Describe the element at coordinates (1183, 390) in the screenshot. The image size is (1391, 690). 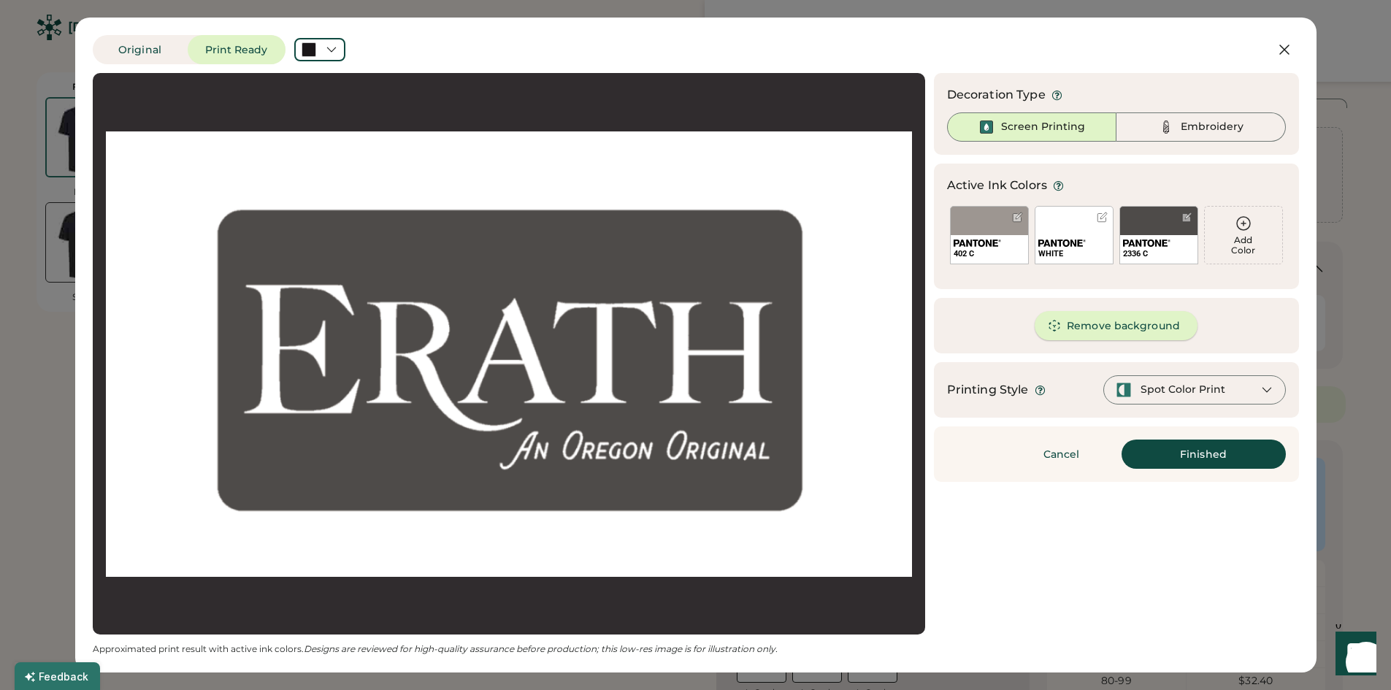
I see `div: Spot Color Print` at that location.